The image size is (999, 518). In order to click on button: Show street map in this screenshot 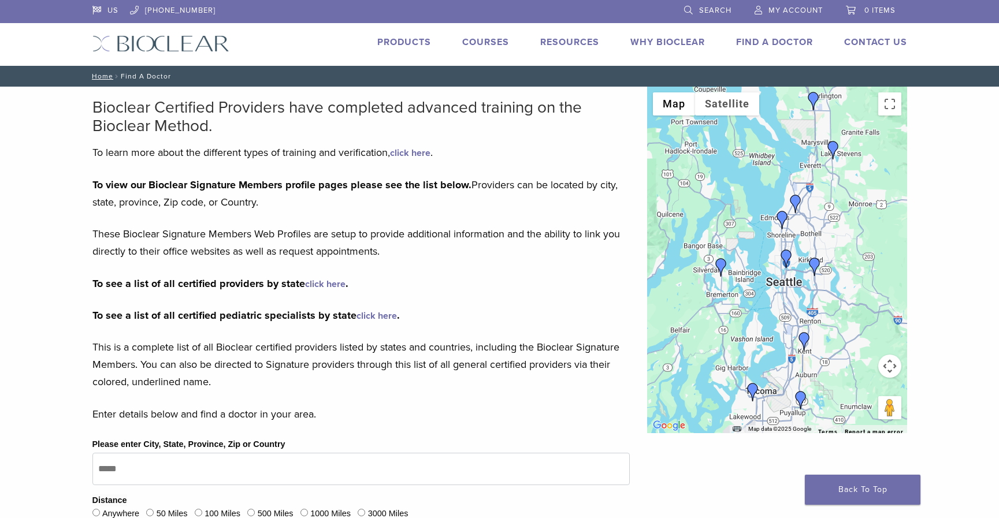, I will do `click(674, 104)`.